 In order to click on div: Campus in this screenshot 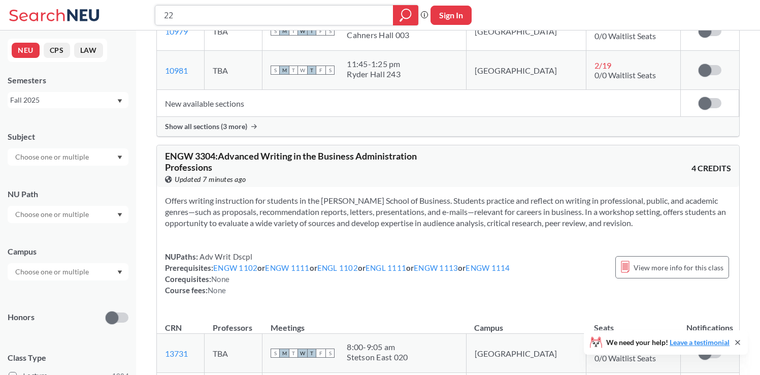, I will do `click(68, 251)`.